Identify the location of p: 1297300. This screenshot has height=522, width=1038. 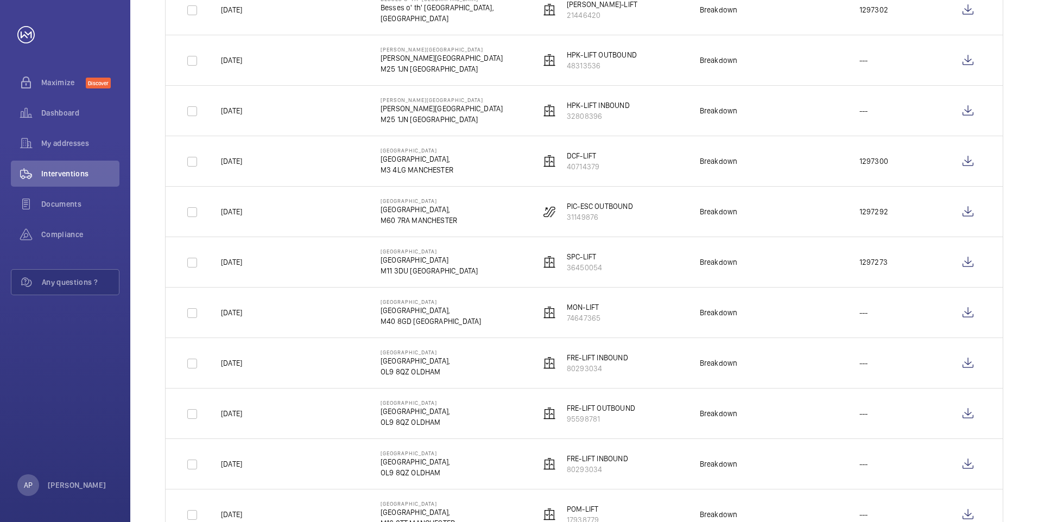
(874, 161).